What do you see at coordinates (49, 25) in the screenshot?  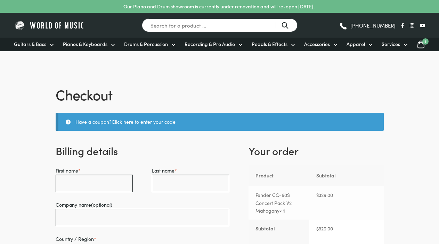 I see `img: World of Music` at bounding box center [49, 25].